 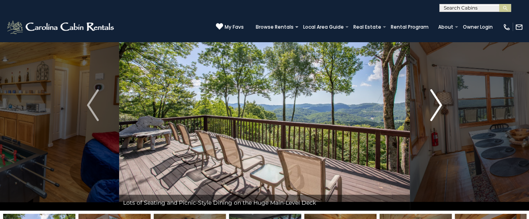 I want to click on img: mail-regular-white.png, so click(x=520, y=27).